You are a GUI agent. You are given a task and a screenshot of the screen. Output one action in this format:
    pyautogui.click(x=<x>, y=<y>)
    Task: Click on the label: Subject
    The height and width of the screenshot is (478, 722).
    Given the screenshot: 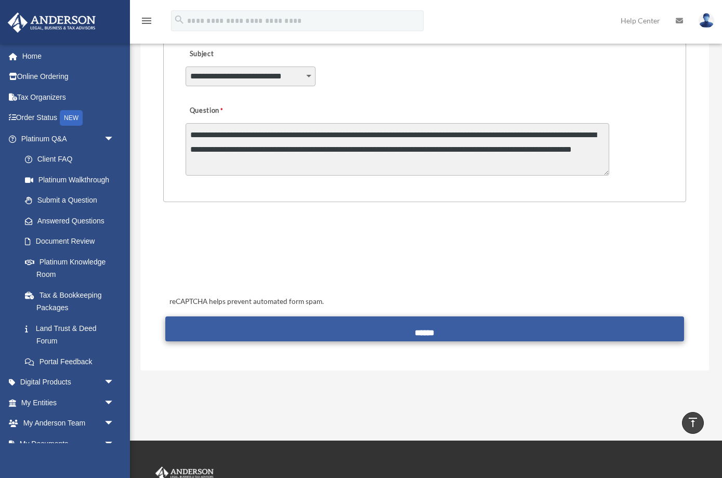 What is the action you would take?
    pyautogui.click(x=235, y=55)
    